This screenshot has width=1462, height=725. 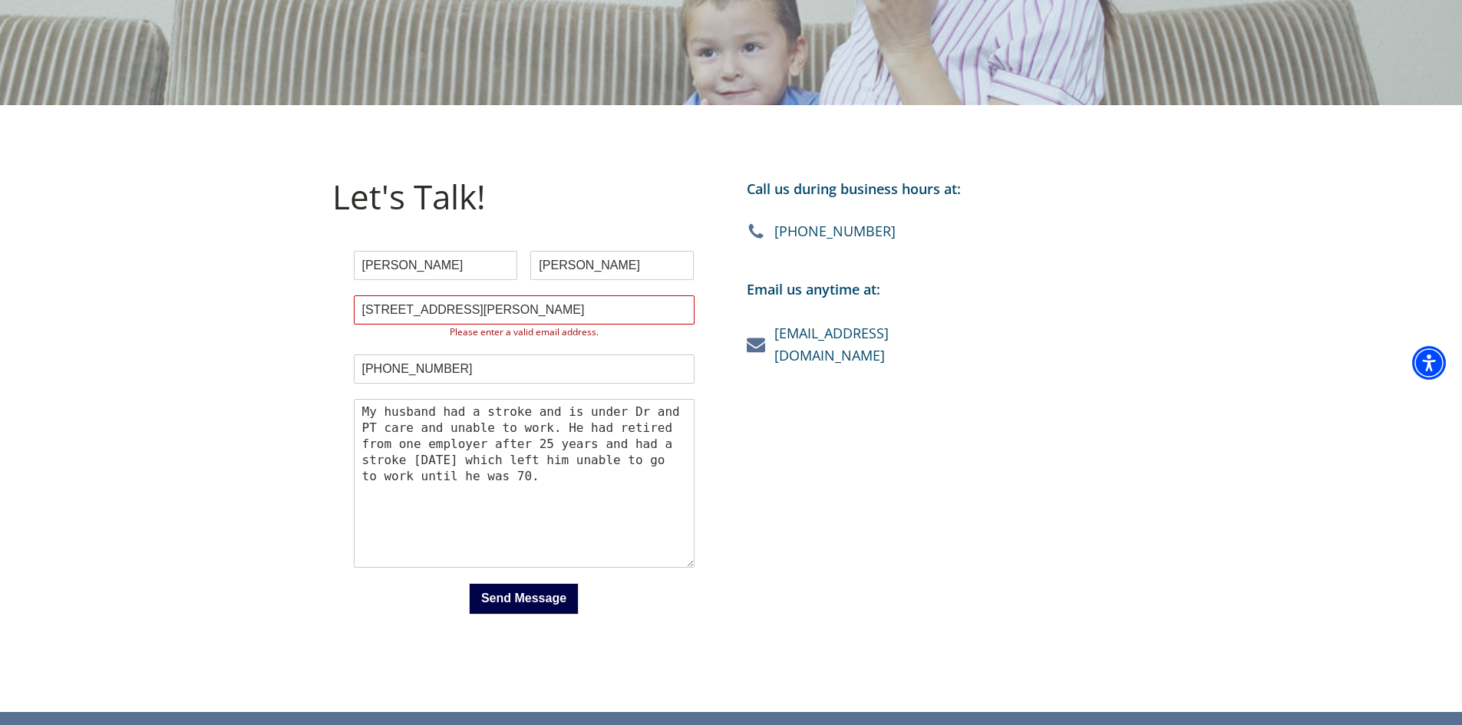 What do you see at coordinates (1429, 363) in the screenshot?
I see `div: Accessibility Menu` at bounding box center [1429, 363].